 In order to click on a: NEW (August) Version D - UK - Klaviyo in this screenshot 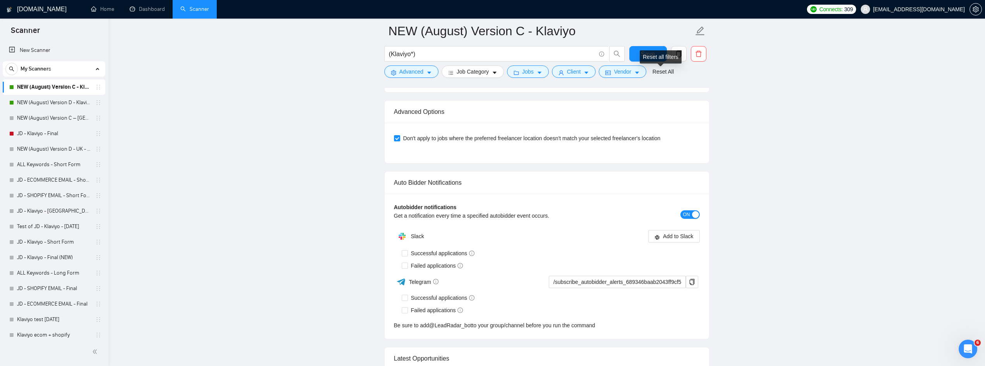, I will do `click(54, 149)`.